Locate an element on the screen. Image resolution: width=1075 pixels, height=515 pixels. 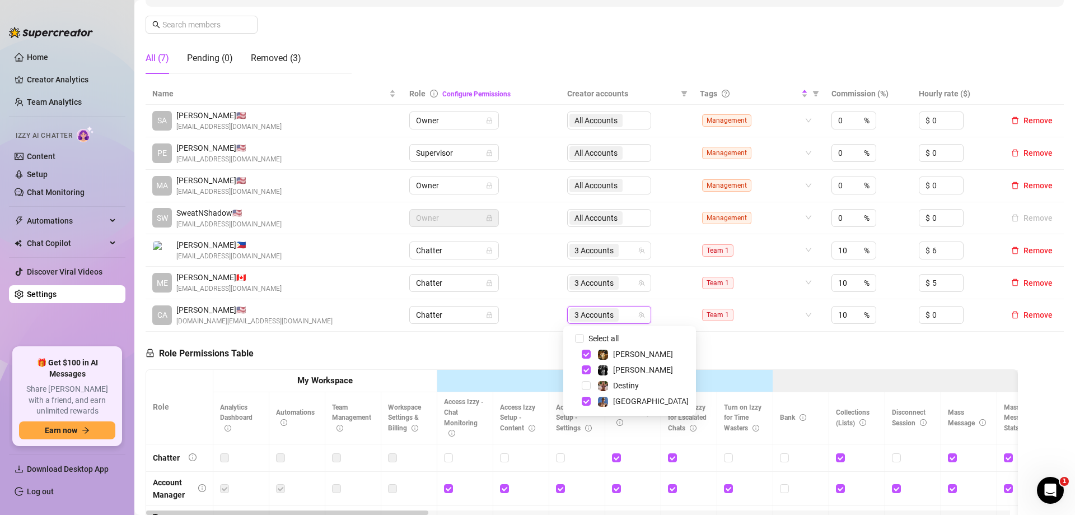
span: Tags is located at coordinates (709, 94).